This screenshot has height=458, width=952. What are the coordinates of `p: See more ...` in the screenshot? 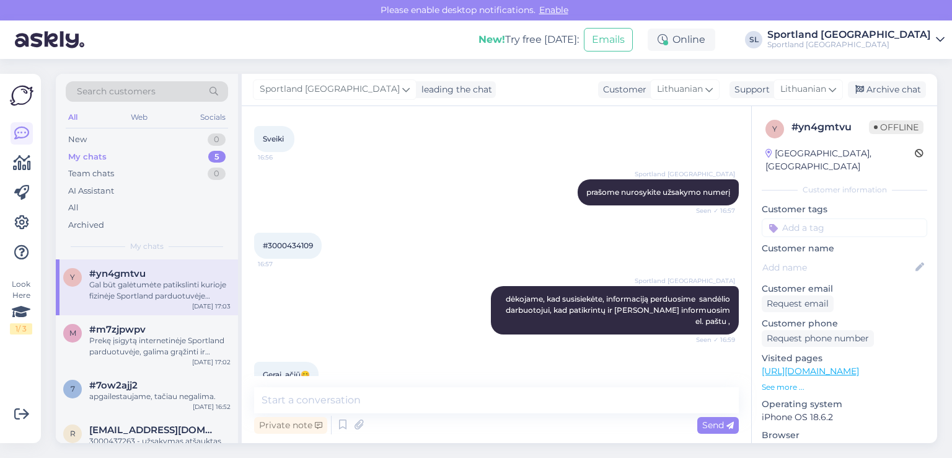 It's located at (844, 387).